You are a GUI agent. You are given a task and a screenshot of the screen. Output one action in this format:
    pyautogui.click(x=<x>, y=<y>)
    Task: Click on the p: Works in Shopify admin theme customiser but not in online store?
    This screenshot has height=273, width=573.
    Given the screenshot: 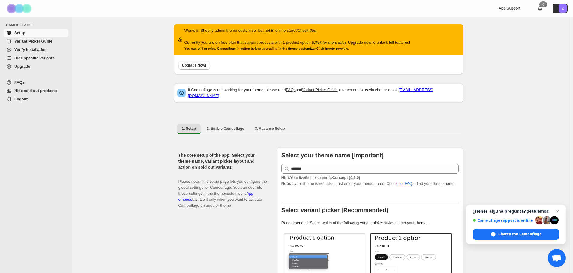 What is the action you would take?
    pyautogui.click(x=297, y=31)
    